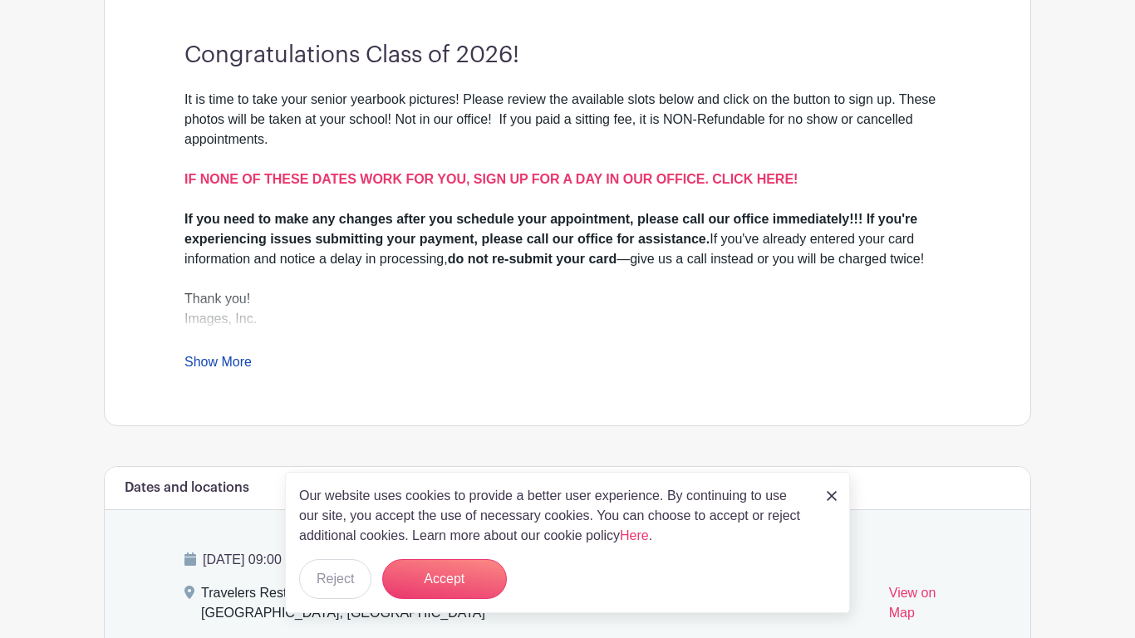 The height and width of the screenshot is (638, 1135). I want to click on h6: Dates and locations, so click(187, 488).